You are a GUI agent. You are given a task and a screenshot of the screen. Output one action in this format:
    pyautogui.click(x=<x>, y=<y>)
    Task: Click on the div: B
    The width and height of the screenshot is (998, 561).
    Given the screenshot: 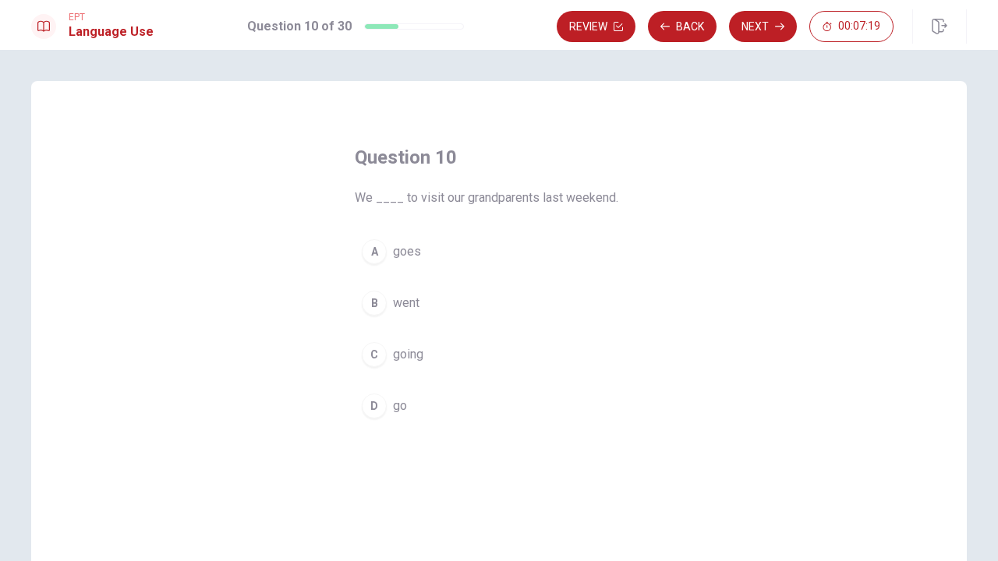 What is the action you would take?
    pyautogui.click(x=374, y=303)
    